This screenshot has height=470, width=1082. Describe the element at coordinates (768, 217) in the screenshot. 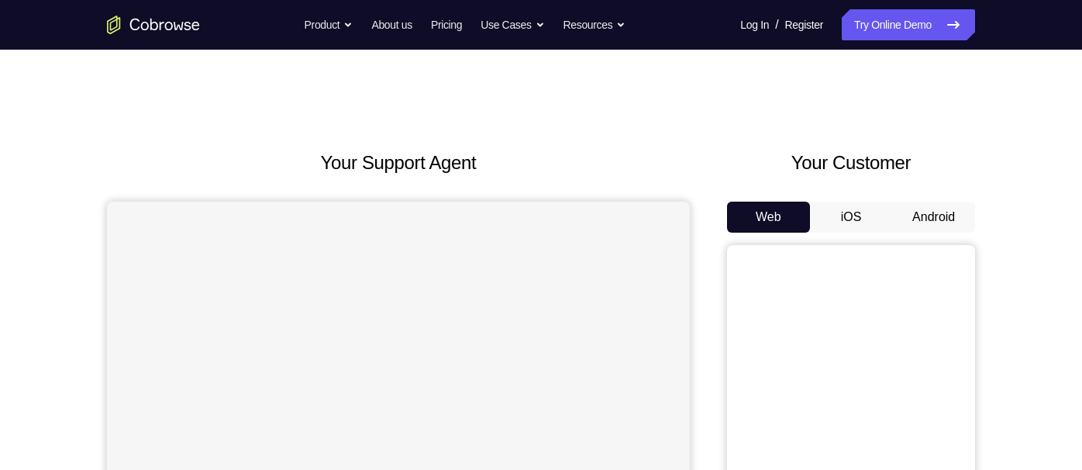

I see `button: Web` at that location.